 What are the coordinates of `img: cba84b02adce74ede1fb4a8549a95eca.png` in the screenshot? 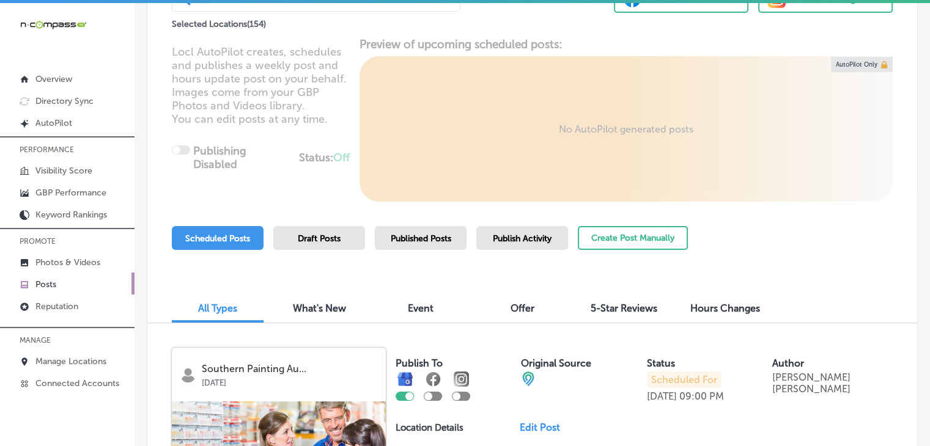 It's located at (528, 379).